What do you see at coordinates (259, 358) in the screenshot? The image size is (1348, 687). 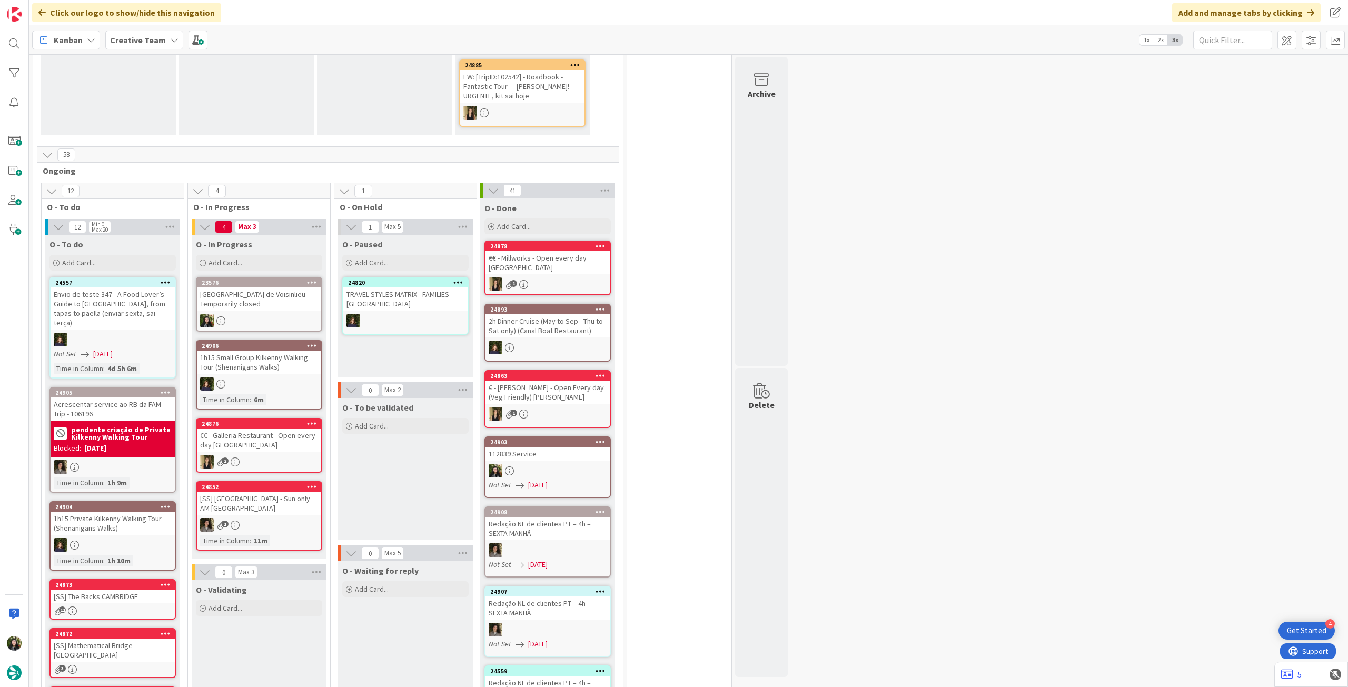 I see `div: 249061h15 Small Group Kilkenny Walking Tour (Shenanigans Walks)` at bounding box center [259, 358].